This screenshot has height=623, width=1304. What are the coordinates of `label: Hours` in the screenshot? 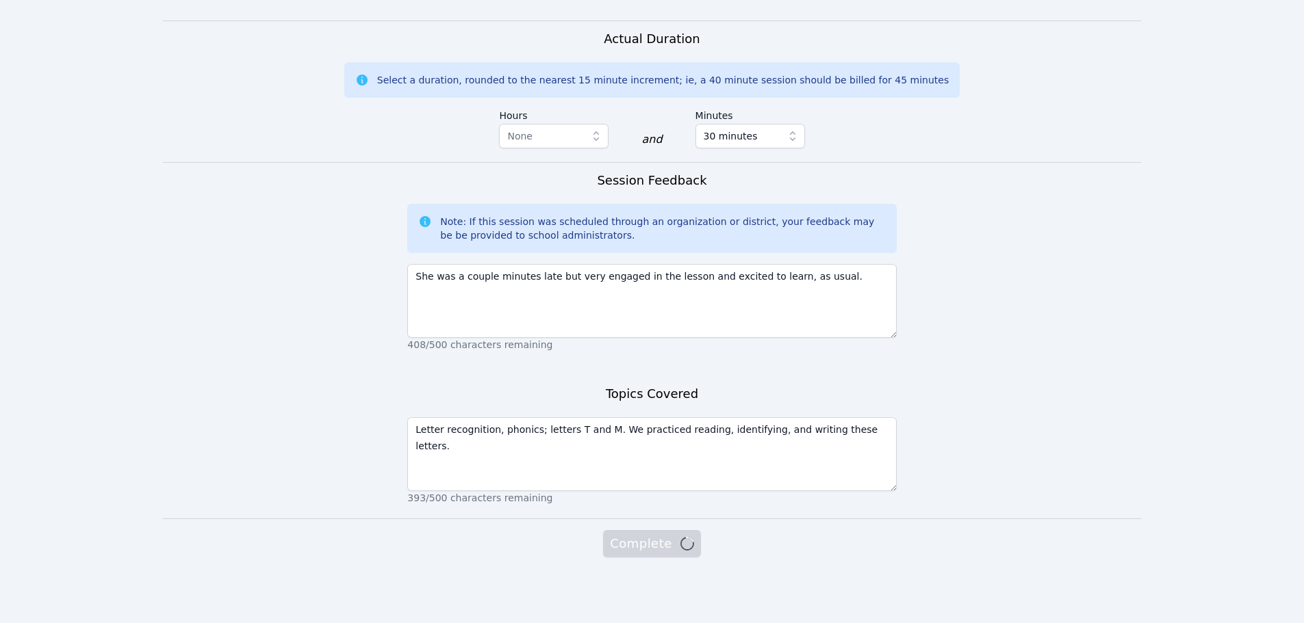 It's located at (554, 114).